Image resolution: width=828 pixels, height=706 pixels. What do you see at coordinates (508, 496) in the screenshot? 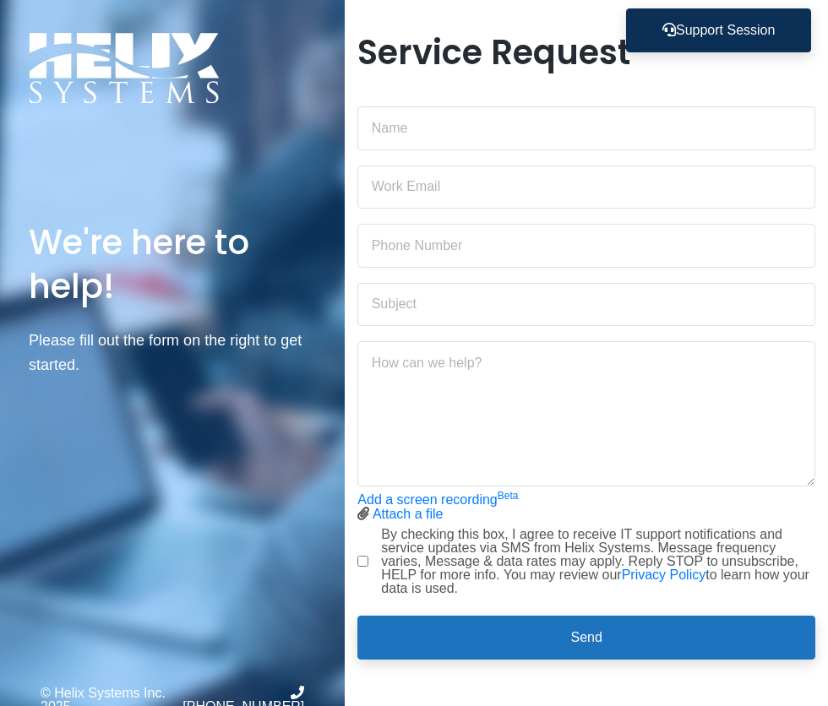
I see `sup: Beta` at bounding box center [508, 496].